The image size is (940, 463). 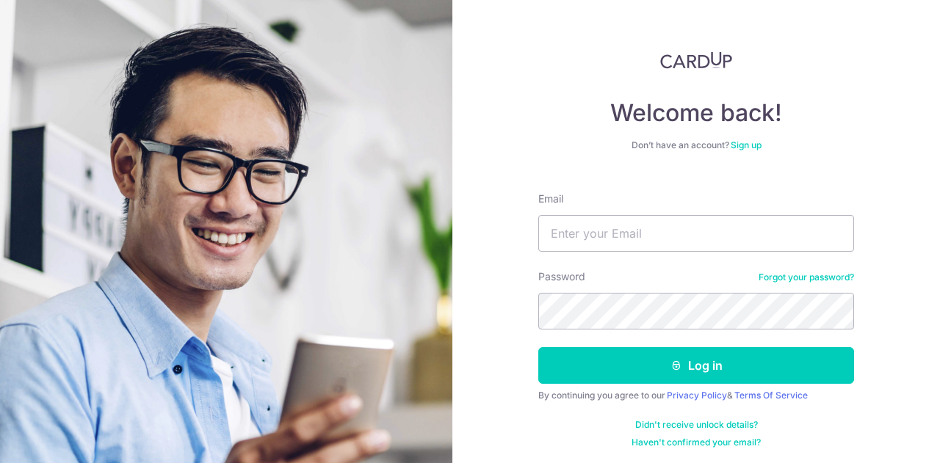 What do you see at coordinates (806, 278) in the screenshot?
I see `a: Forgot your password?` at bounding box center [806, 278].